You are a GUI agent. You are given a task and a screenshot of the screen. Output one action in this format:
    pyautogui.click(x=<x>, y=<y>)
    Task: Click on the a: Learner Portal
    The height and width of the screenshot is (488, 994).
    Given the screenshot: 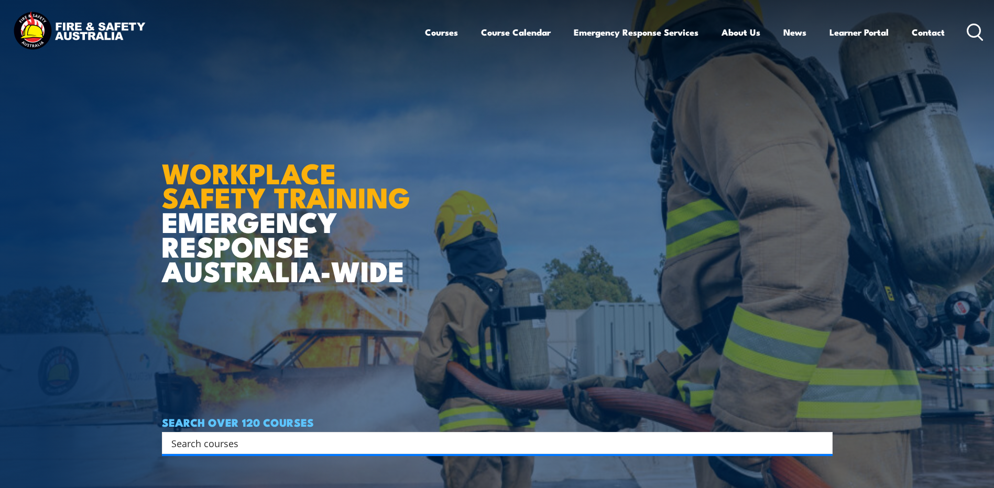 What is the action you would take?
    pyautogui.click(x=859, y=32)
    